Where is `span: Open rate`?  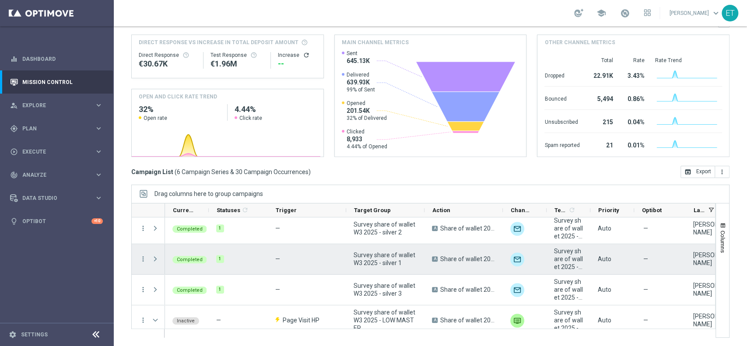 span: Open rate is located at coordinates (155, 118).